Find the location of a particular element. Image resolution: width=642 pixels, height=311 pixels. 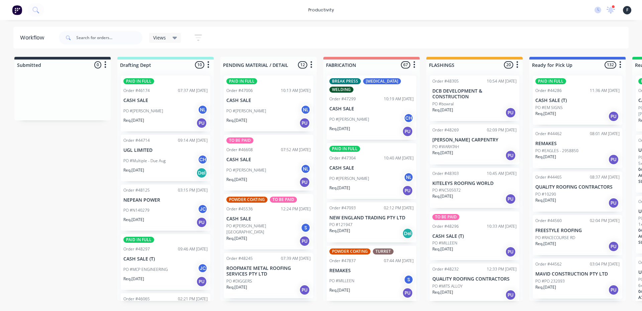

p: PO #EAGLES - 2958850 is located at coordinates (556, 151).